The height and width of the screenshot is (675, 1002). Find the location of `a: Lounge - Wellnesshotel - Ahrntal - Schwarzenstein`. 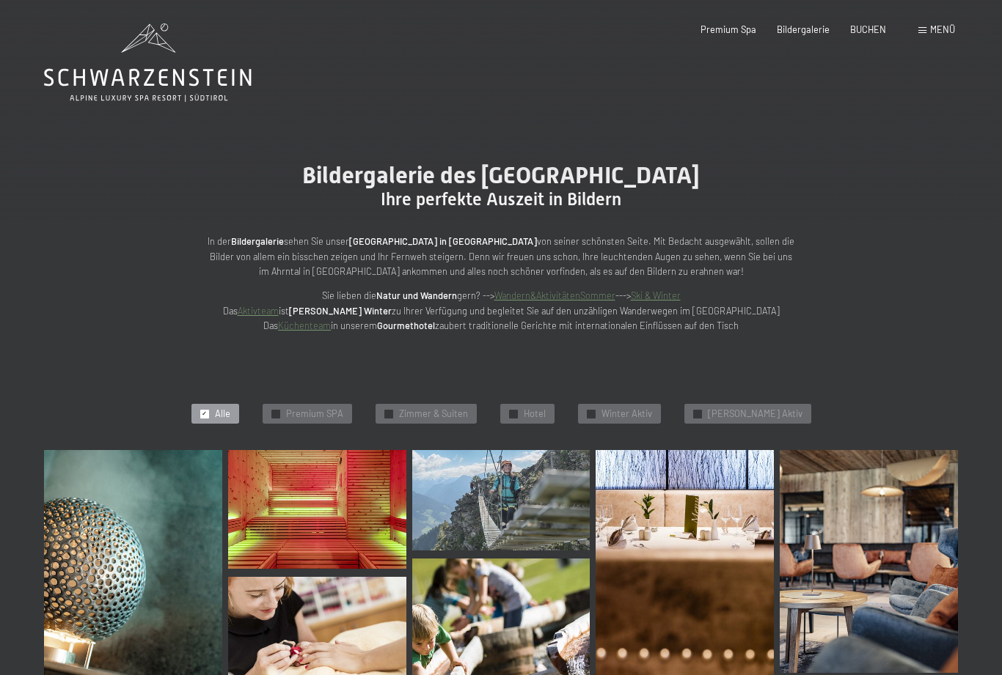

a: Lounge - Wellnesshotel - Ahrntal - Schwarzenstein is located at coordinates (868, 561).